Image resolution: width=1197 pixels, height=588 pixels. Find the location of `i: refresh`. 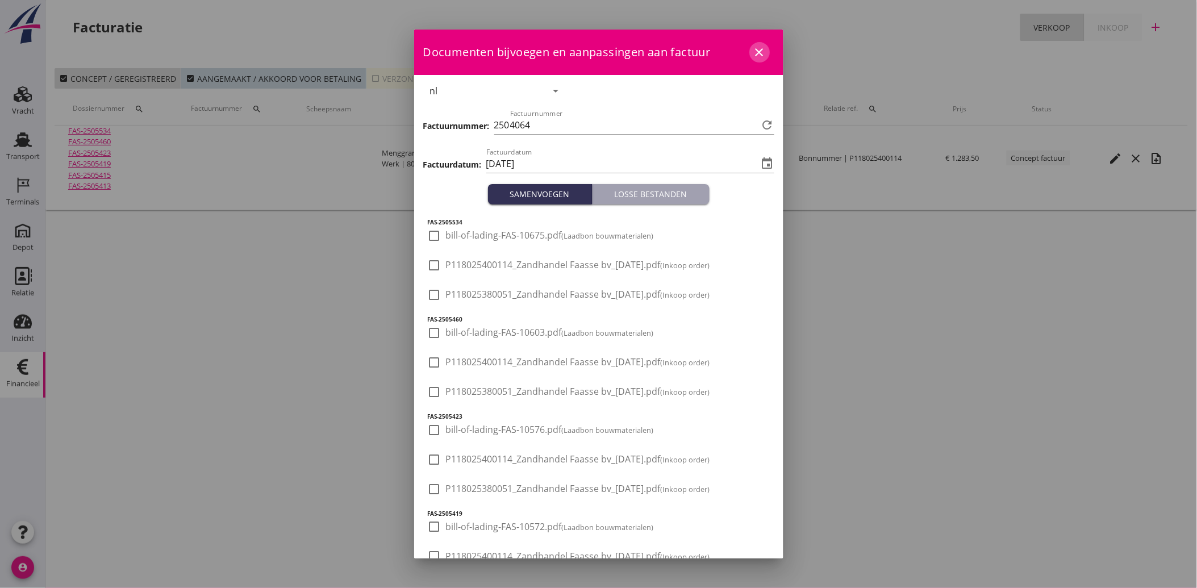

i: refresh is located at coordinates (768, 125).